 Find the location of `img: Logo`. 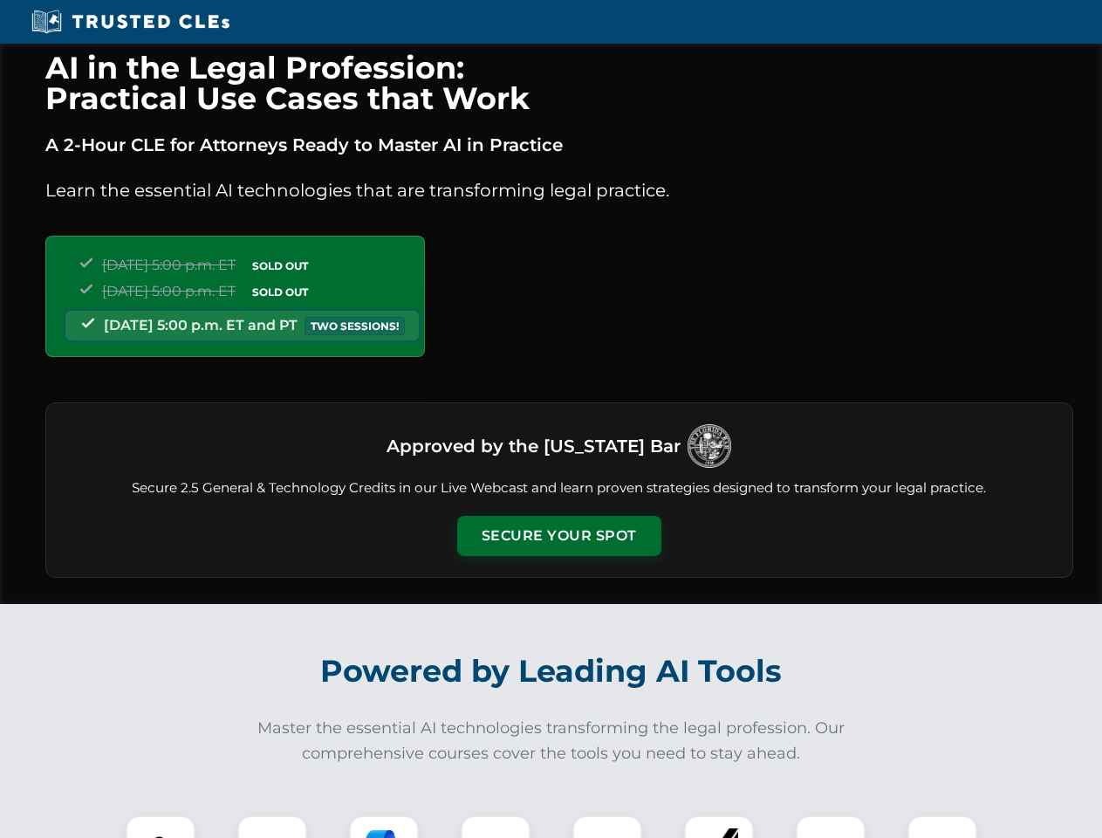

img: Logo is located at coordinates (709, 446).